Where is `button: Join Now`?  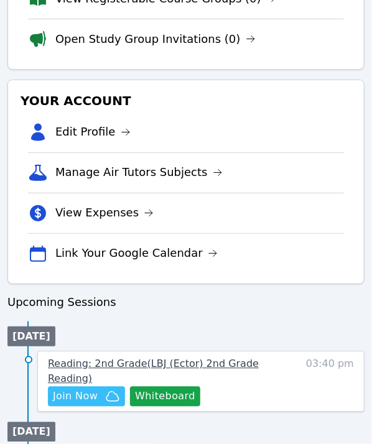
button: Join Now is located at coordinates (86, 397).